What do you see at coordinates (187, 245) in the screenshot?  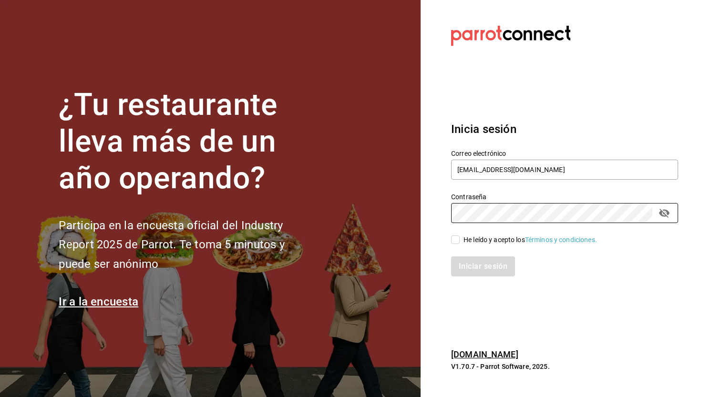 I see `h2: Participa en la encuesta oficial del Industry Report 2025 de Parrot. Te toma 5 minutos y puede se...` at bounding box center [187, 245].